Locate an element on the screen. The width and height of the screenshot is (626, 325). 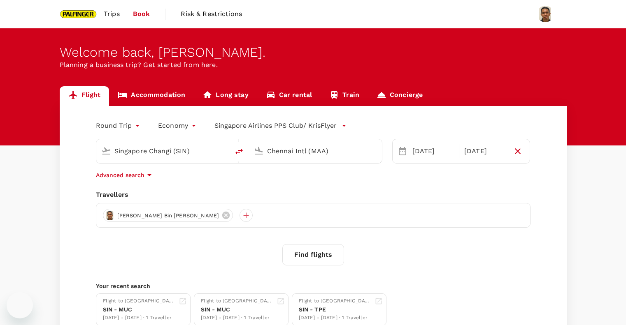
span: Trips is located at coordinates (111, 14).